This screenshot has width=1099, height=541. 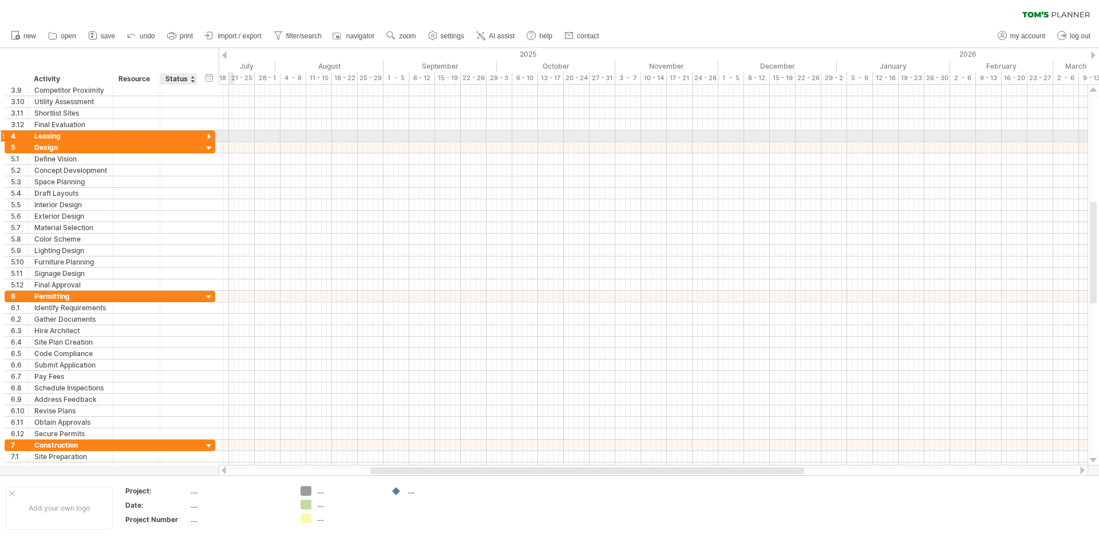 What do you see at coordinates (102, 36) in the screenshot?
I see `a: save` at bounding box center [102, 36].